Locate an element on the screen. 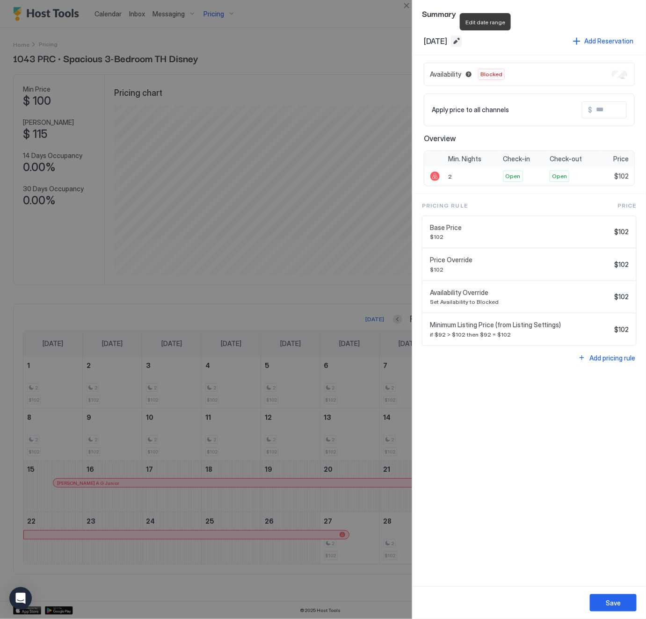 The height and width of the screenshot is (619, 646). button: Add Reservation is located at coordinates (603, 41).